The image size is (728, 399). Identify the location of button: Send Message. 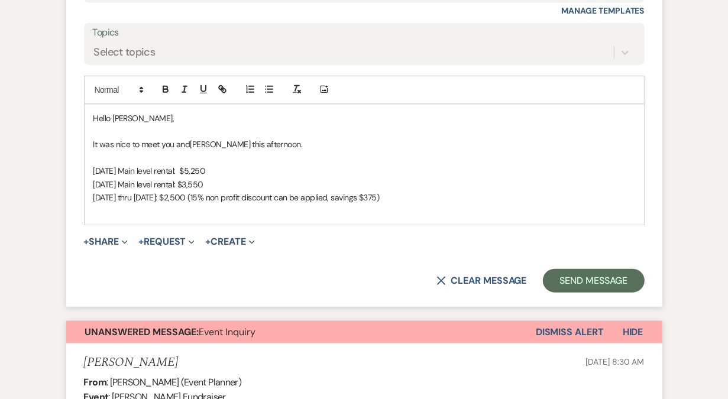
(593, 281).